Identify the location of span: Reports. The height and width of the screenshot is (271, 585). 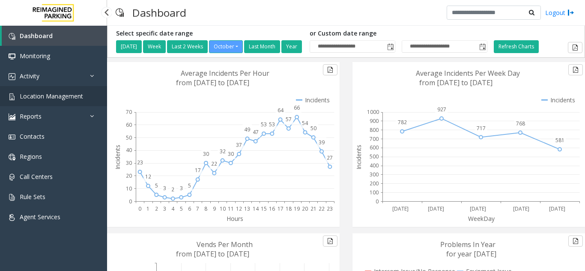
(30, 116).